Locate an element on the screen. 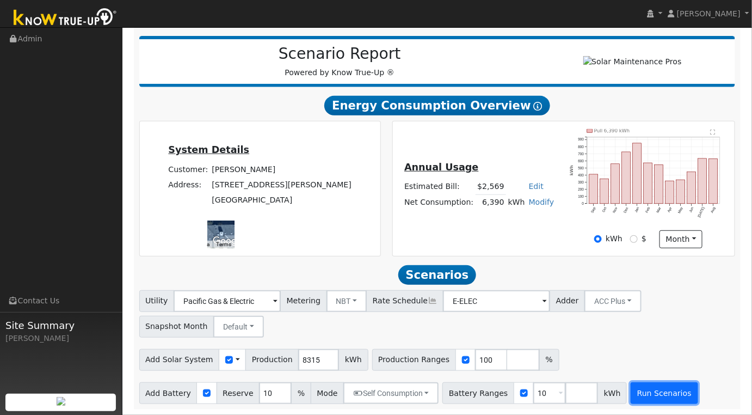  span: Add Battery is located at coordinates (168, 393).